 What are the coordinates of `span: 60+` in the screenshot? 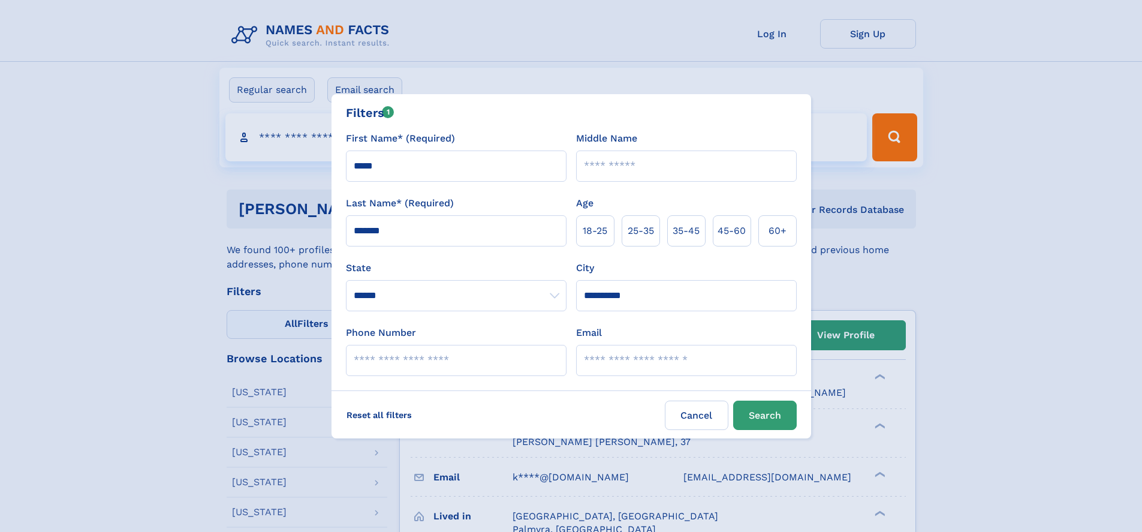 It's located at (778, 231).